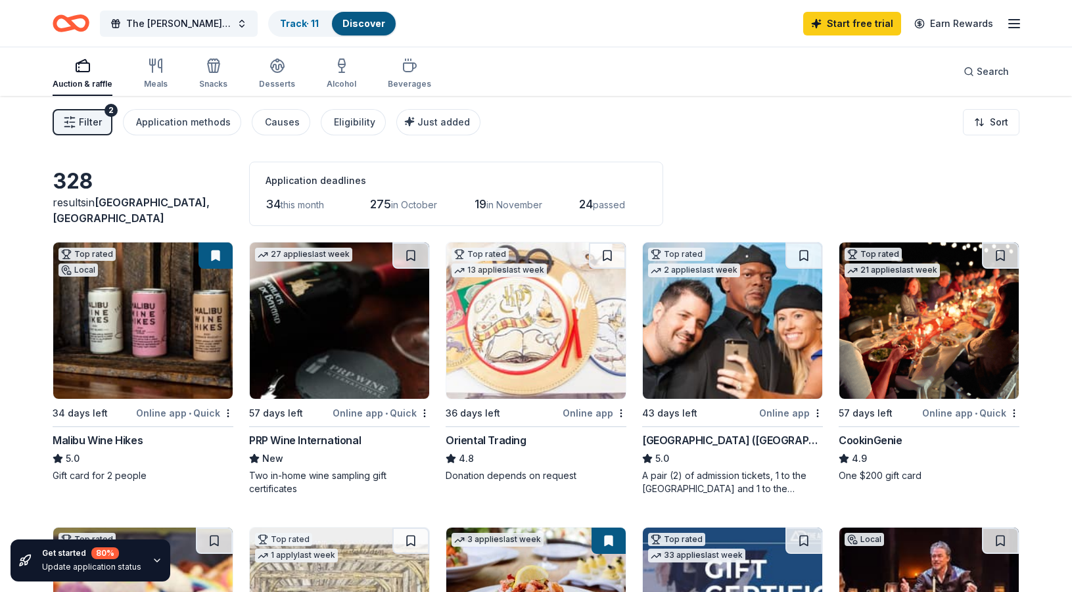  I want to click on a: Home, so click(71, 23).